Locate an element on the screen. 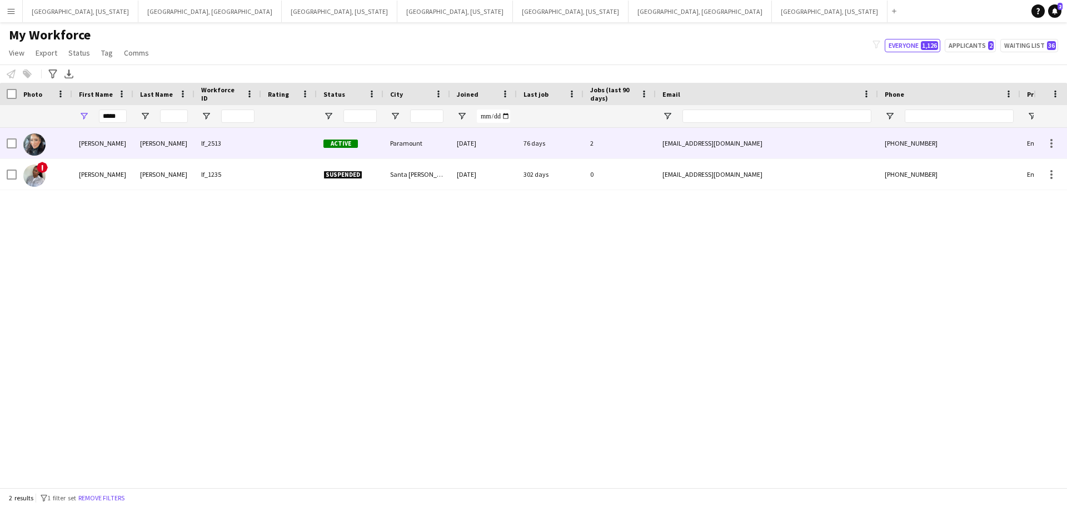 Image resolution: width=1067 pixels, height=507 pixels. a: Export is located at coordinates (46, 53).